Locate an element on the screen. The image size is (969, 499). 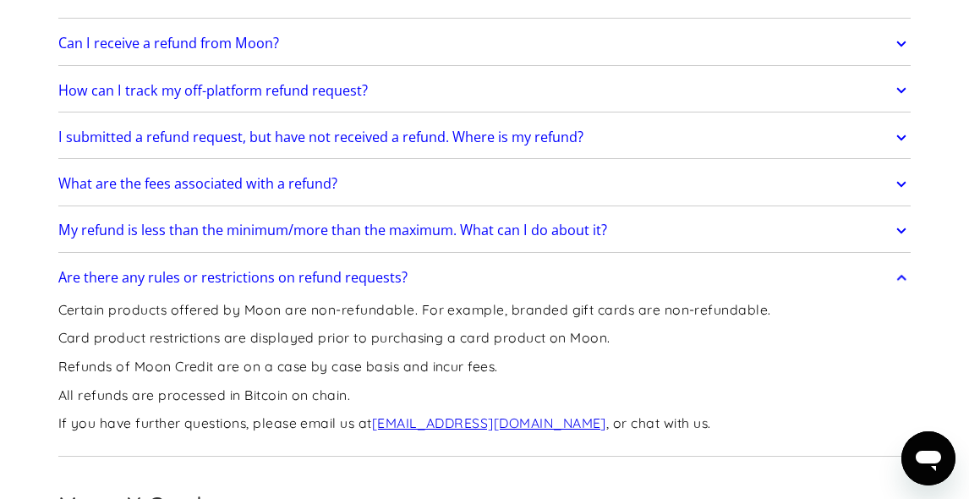
p: Card product restrictions are displayed prior to purchasing a card product on Moon. is located at coordinates (414, 338).